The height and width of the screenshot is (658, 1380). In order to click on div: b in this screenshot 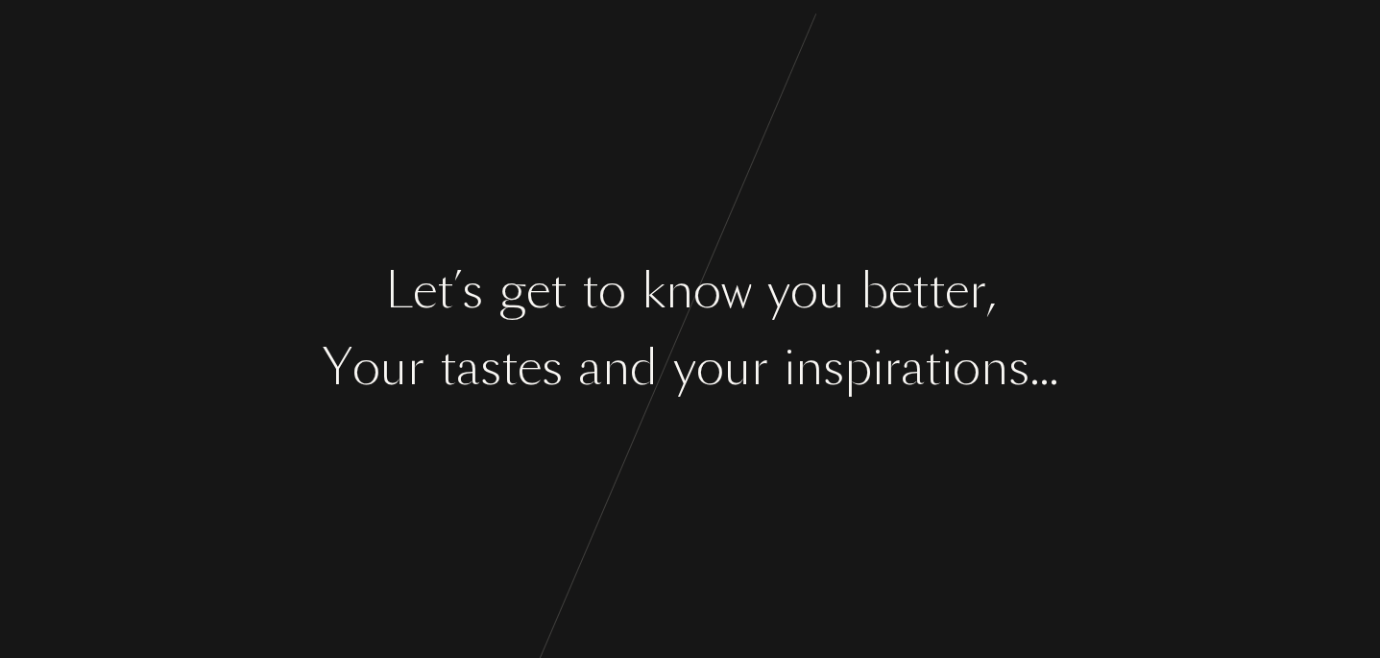, I will do `click(874, 290)`.